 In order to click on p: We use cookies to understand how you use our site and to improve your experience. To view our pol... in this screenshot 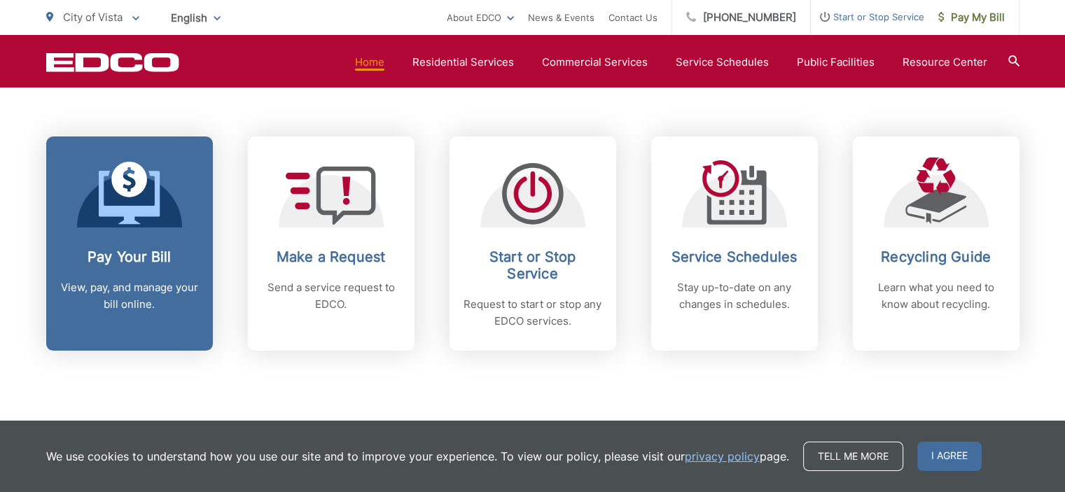, I will do `click(417, 456)`.